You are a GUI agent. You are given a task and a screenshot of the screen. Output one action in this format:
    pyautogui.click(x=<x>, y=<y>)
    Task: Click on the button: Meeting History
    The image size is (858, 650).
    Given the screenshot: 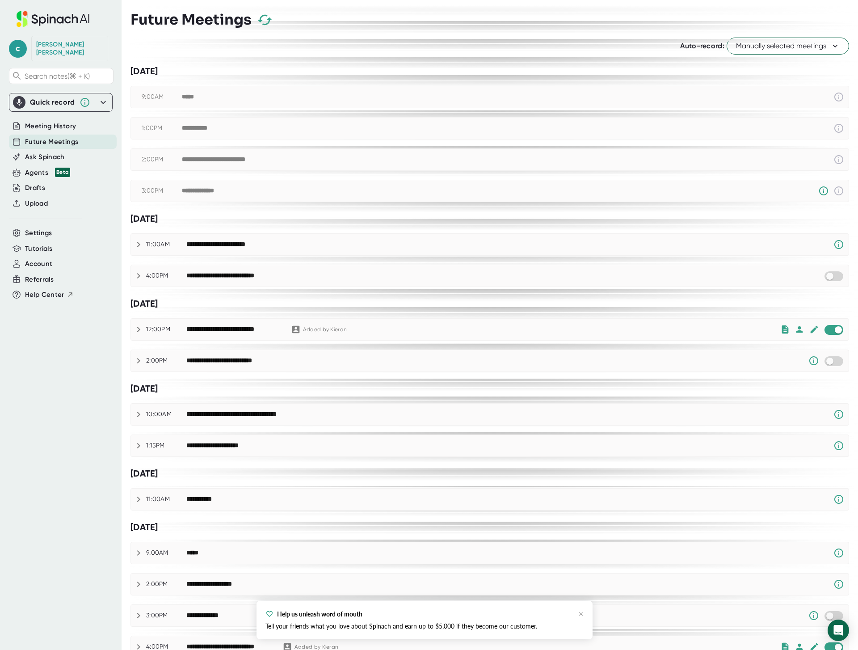 What is the action you would take?
    pyautogui.click(x=51, y=126)
    